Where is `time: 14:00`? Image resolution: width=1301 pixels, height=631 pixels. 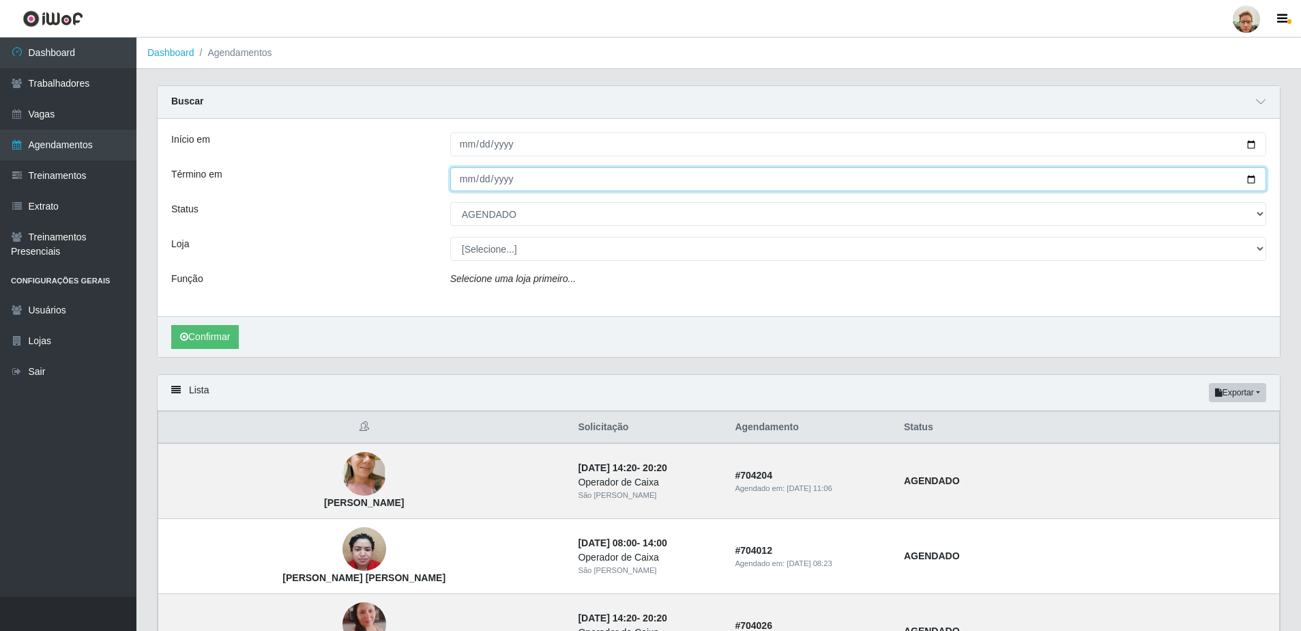 time: 14:00 is located at coordinates (655, 543).